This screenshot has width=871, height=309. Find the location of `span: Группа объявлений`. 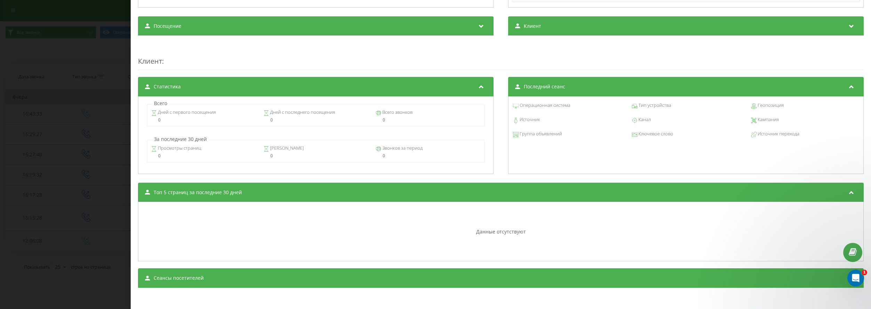

span: Группа объявлений is located at coordinates (540, 134).